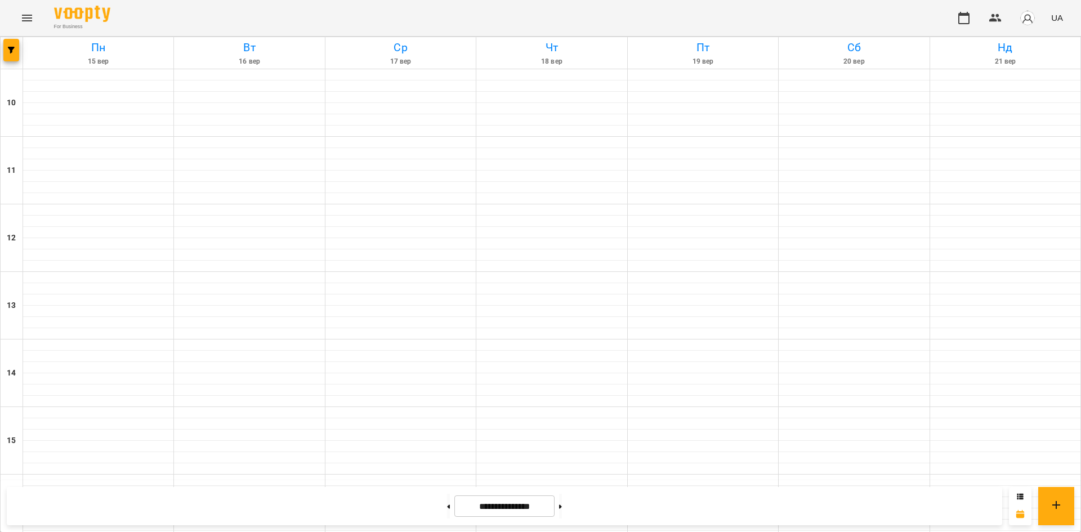 This screenshot has height=532, width=1081. I want to click on h6: 20 вер, so click(854, 61).